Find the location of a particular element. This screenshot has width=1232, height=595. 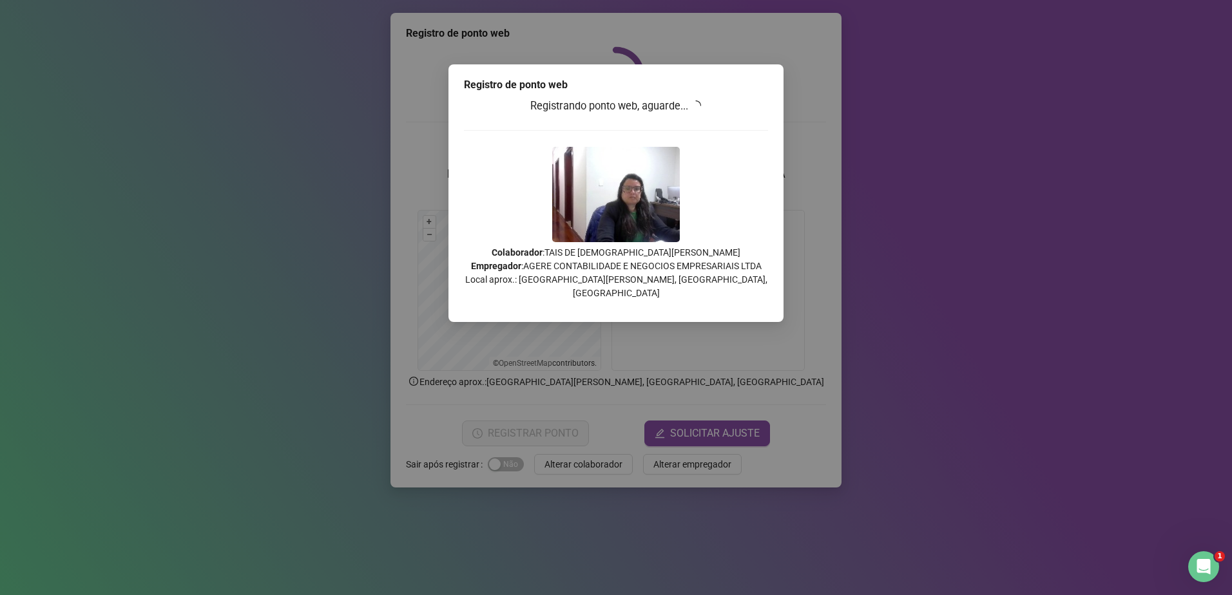

span: loading is located at coordinates (696, 106).